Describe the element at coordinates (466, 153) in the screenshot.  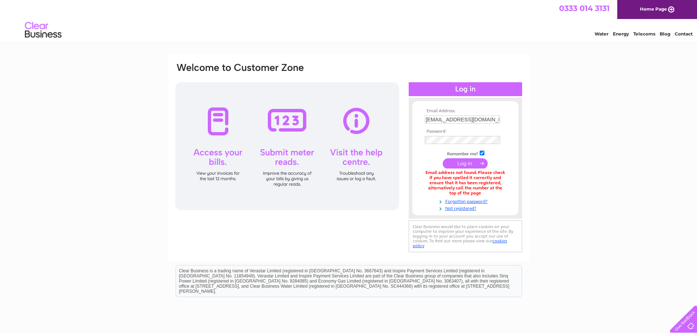
I see `td: Remember me?` at that location.